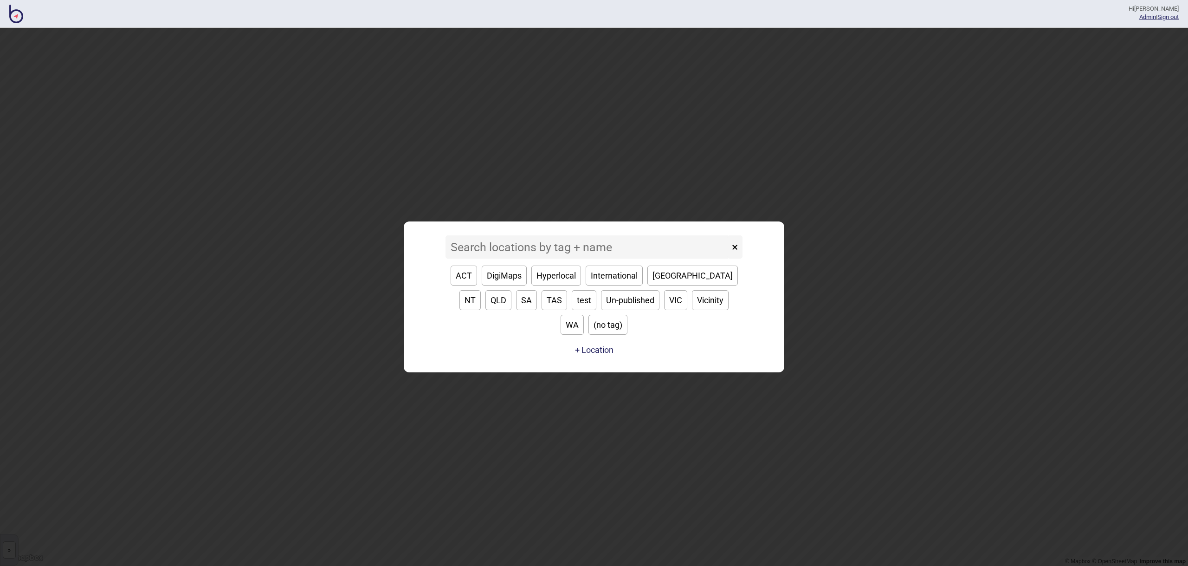 The height and width of the screenshot is (566, 1188). I want to click on button: TAS, so click(554, 300).